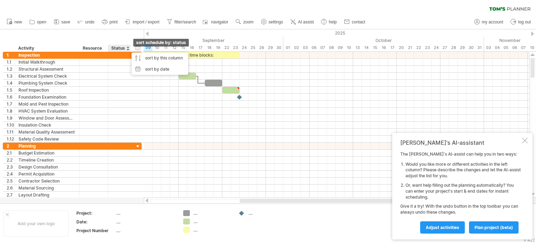 This screenshot has width=536, height=243. Describe the element at coordinates (296, 47) in the screenshot. I see `div: Thursday, 2 October 2025` at that location.